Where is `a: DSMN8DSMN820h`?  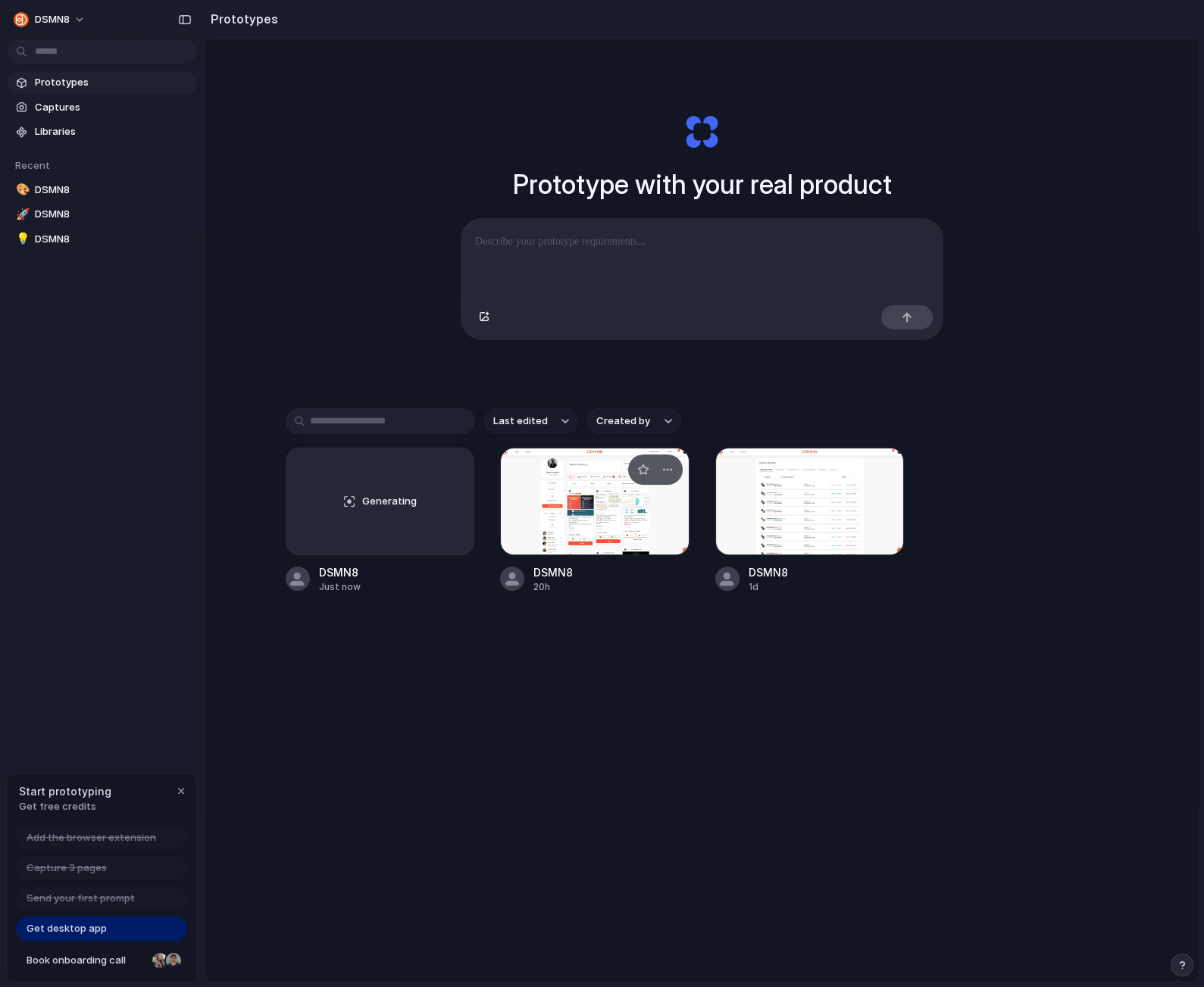
a: DSMN8DSMN820h is located at coordinates (594, 521).